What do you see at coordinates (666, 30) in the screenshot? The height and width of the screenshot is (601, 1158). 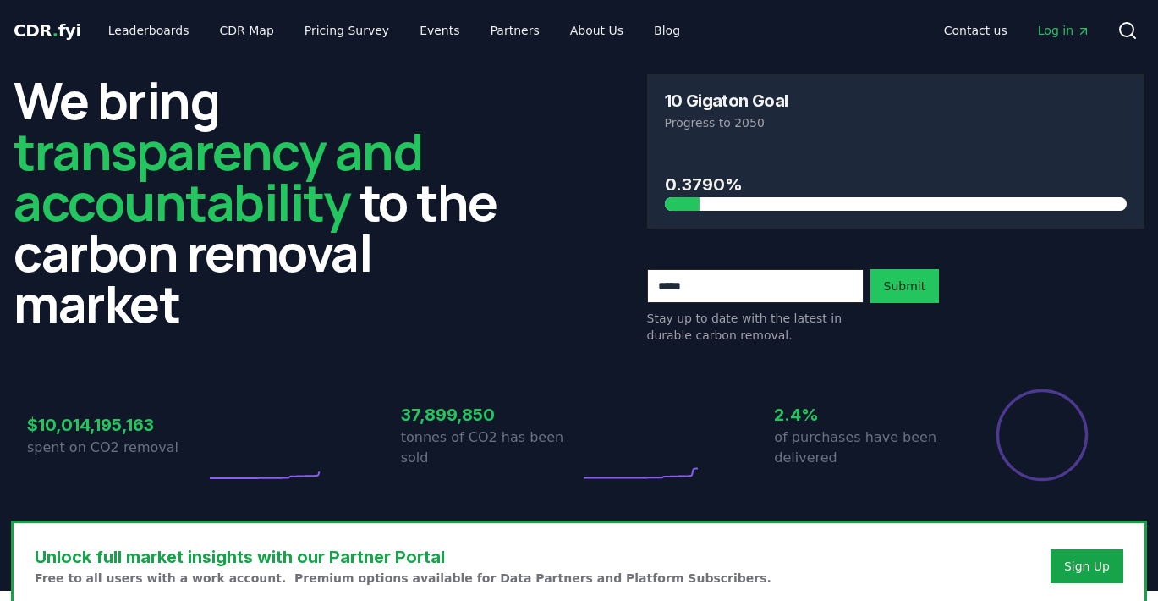 I see `a: Blog` at bounding box center [666, 30].